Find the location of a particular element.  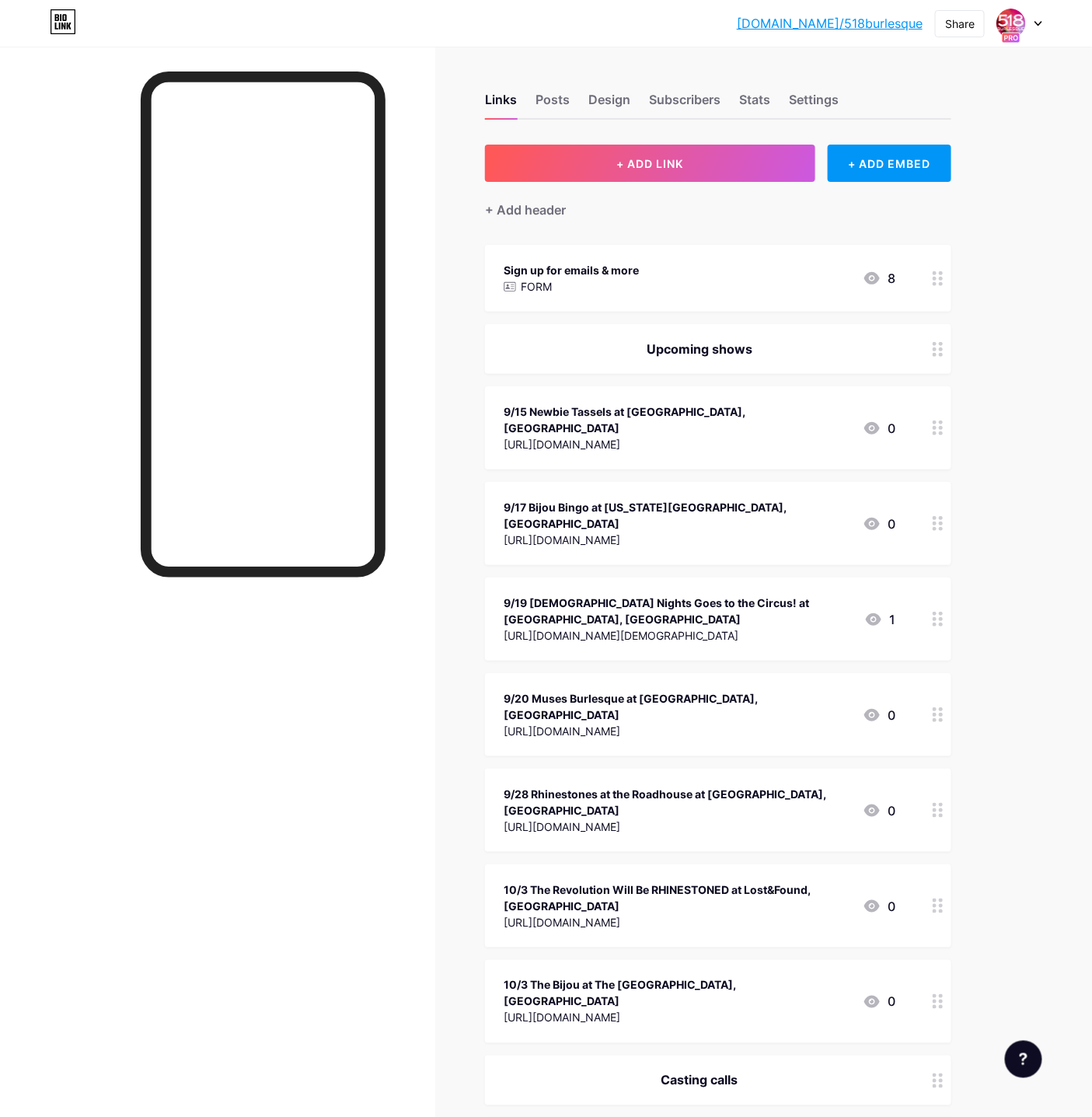

div: + ADD EMBED is located at coordinates (889, 164).